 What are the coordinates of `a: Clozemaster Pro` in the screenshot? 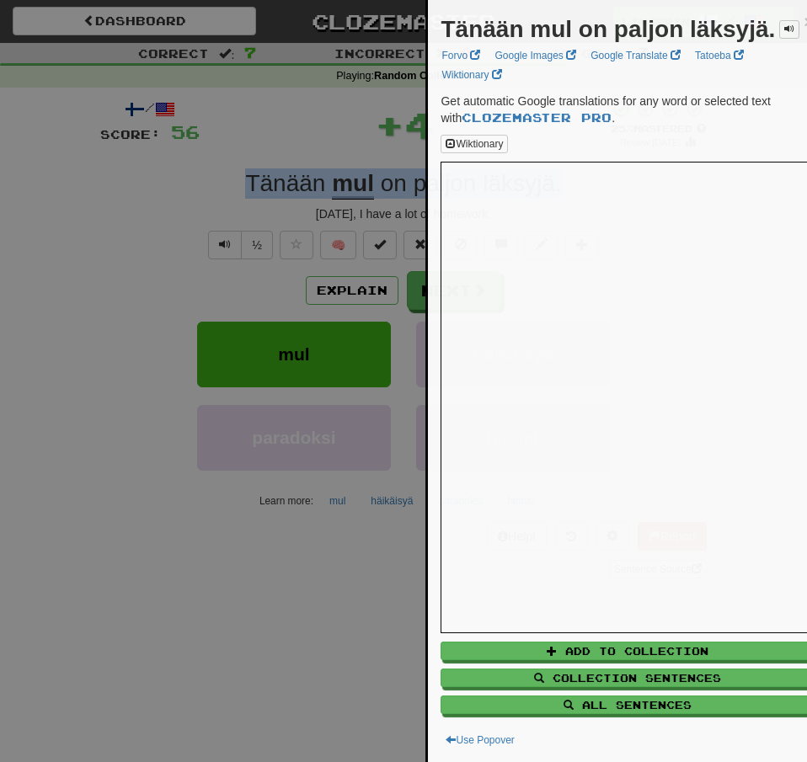 It's located at (536, 117).